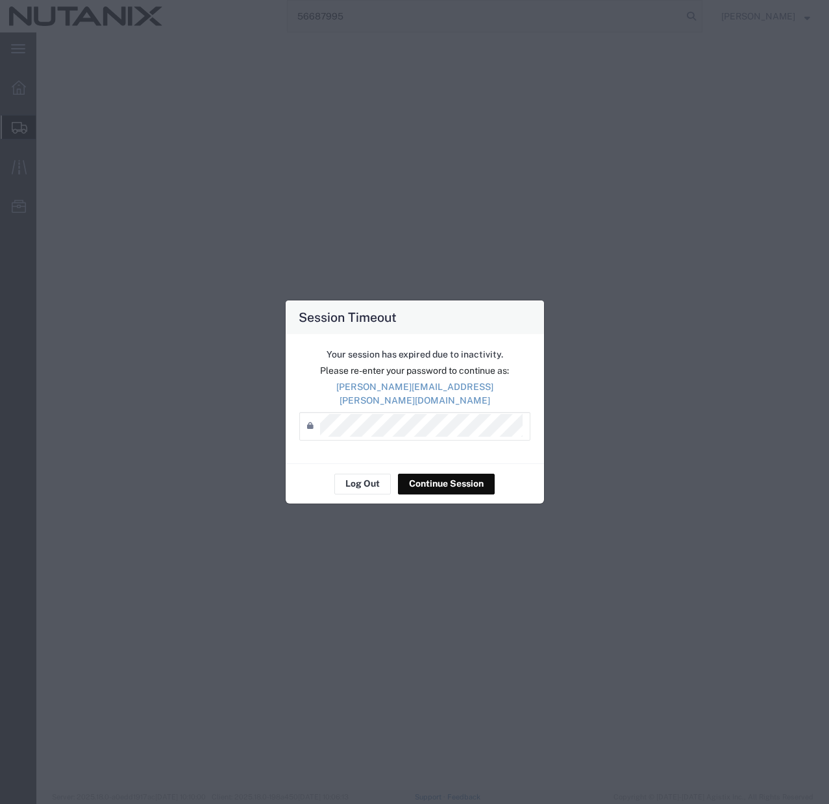 The image size is (829, 804). Describe the element at coordinates (415, 371) in the screenshot. I see `p: Please re-enter your password to continue as:` at that location.